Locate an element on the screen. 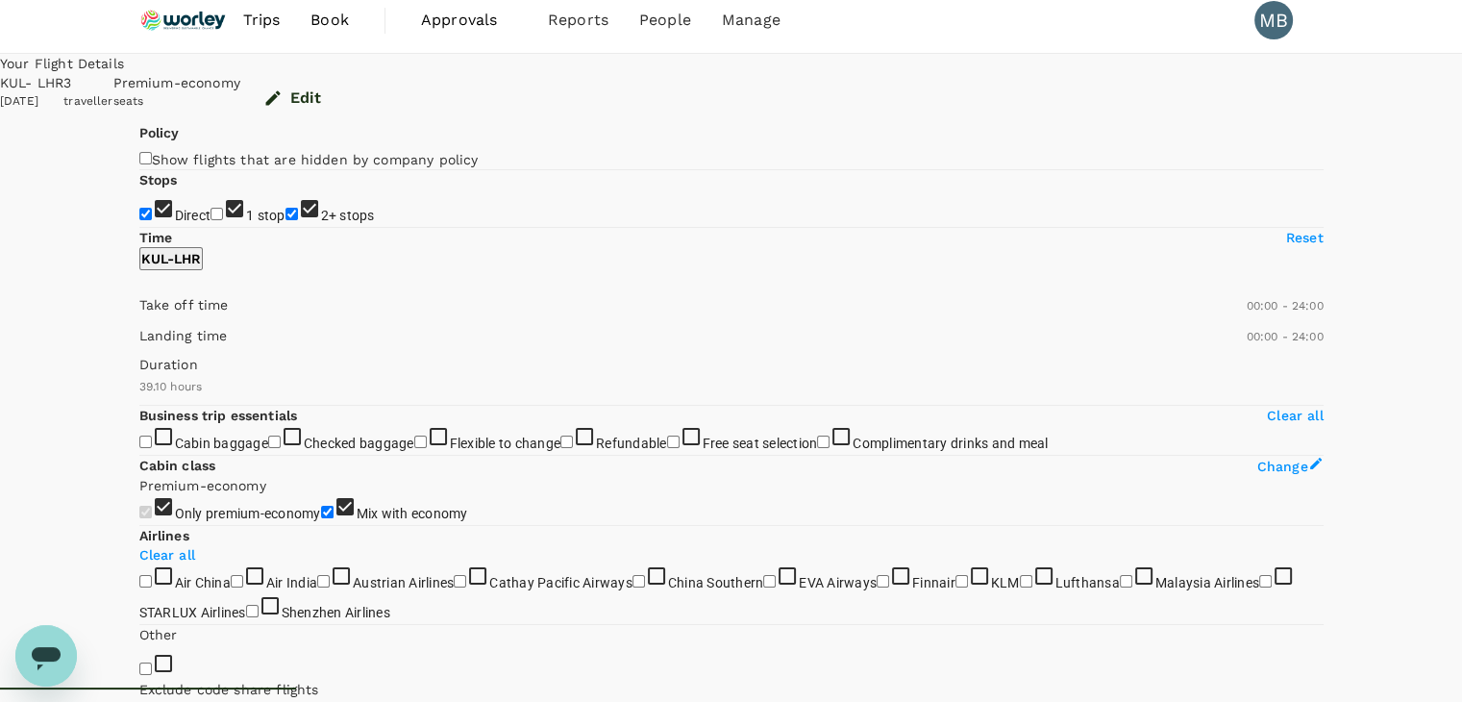 The height and width of the screenshot is (702, 1462). input: Checked baggage is located at coordinates (274, 441).